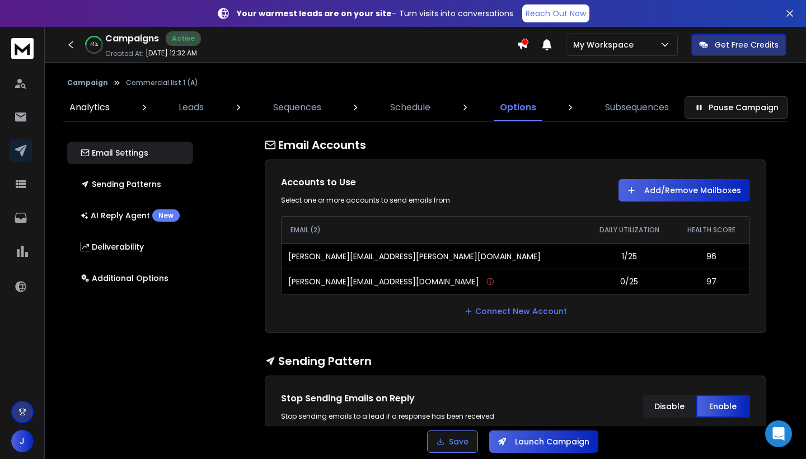  I want to click on button: Get Free Credits, so click(739, 45).